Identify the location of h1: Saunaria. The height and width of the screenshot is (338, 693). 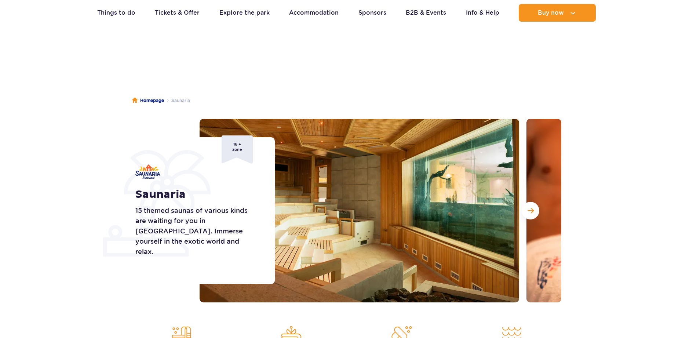
(197, 195).